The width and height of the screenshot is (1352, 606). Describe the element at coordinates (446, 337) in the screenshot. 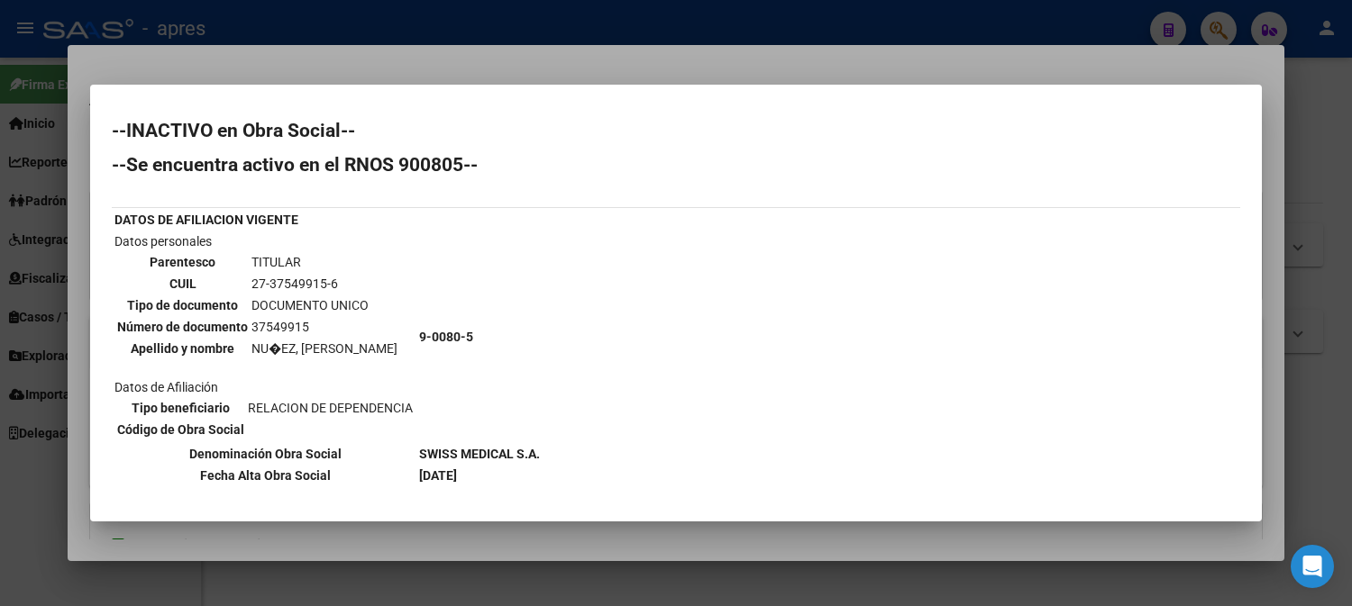

I see `b: 9-0080-5` at that location.